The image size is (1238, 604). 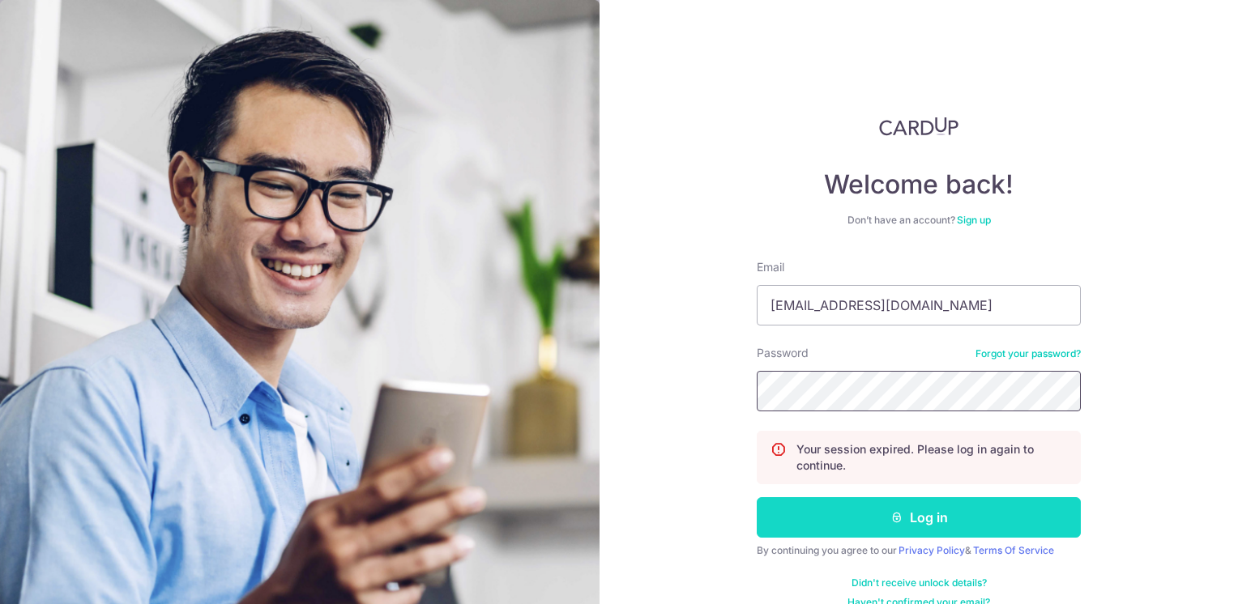 What do you see at coordinates (783, 353) in the screenshot?
I see `label: Password` at bounding box center [783, 353].